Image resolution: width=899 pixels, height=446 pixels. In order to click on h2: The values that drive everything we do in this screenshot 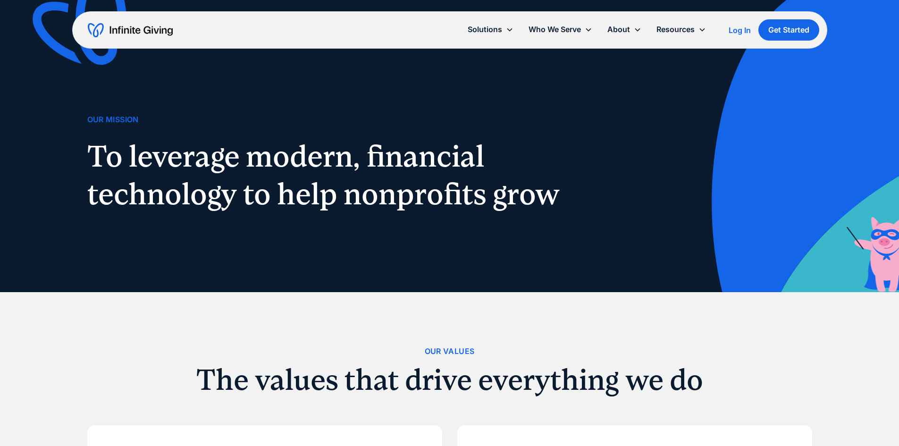, I will do `click(450, 380)`.